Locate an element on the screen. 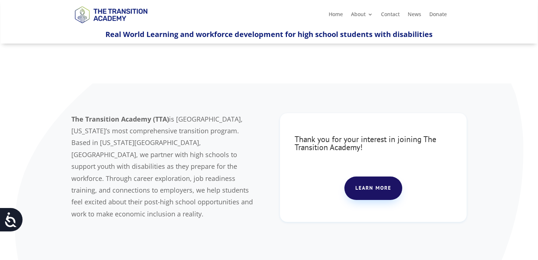  a: Donate is located at coordinates (438, 16).